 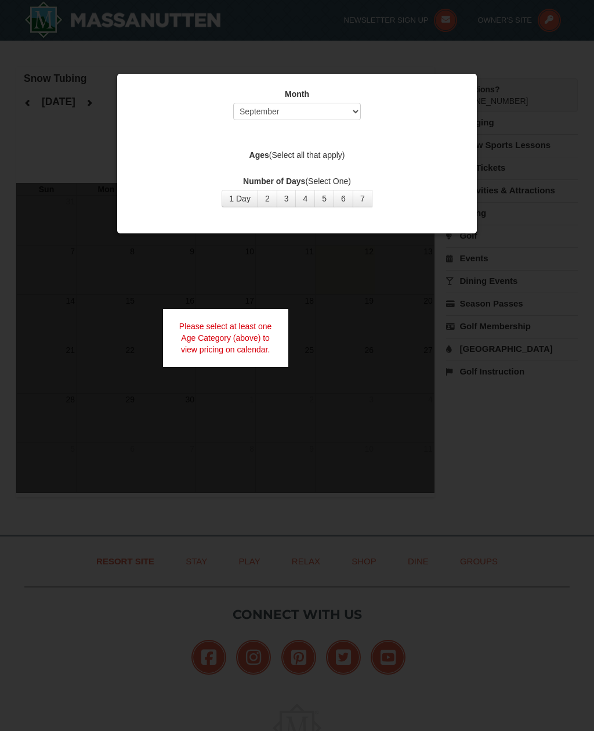 What do you see at coordinates (287, 198) in the screenshot?
I see `button: 3` at bounding box center [287, 198].